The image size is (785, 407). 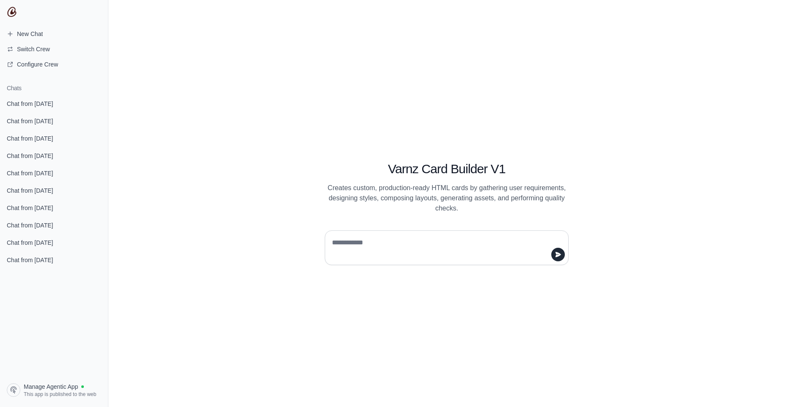 I want to click on a: New Chat, so click(x=54, y=34).